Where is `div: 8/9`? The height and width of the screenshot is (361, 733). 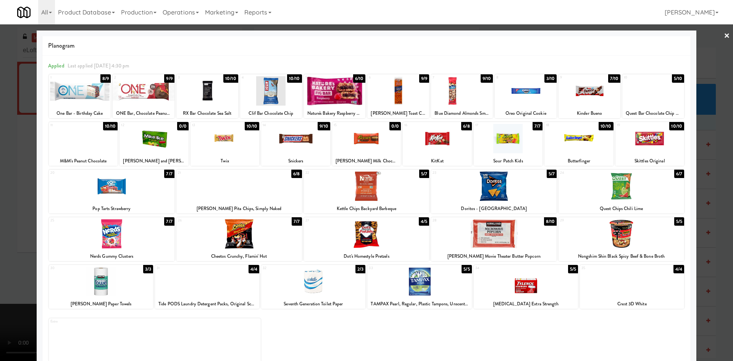
div: 8/9 is located at coordinates (105, 79).